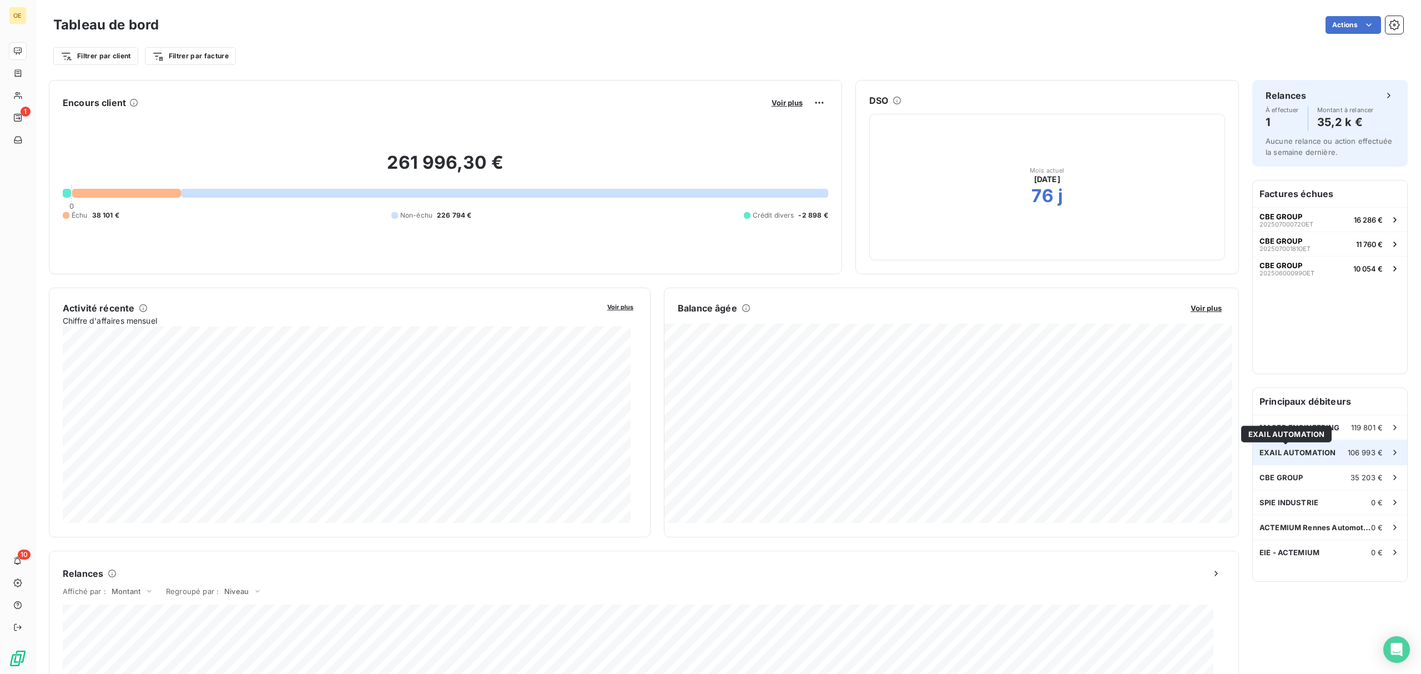 The width and height of the screenshot is (1421, 674). Describe the element at coordinates (18, 658) in the screenshot. I see `img: Logo LeanPay` at that location.